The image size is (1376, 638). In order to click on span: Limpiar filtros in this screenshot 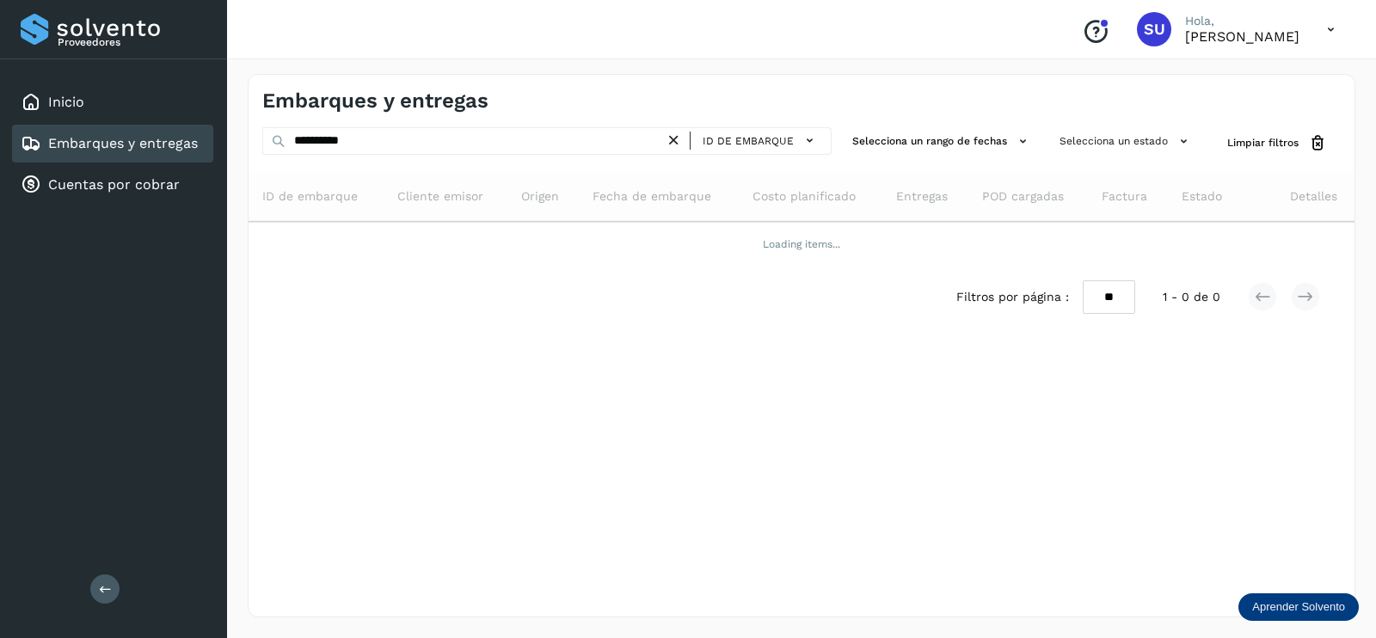, I will do `click(1262, 143)`.